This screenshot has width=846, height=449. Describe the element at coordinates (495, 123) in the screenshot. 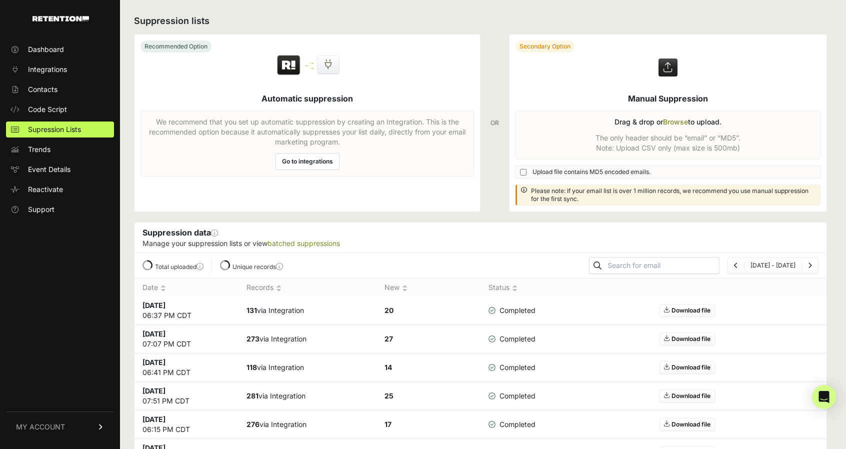

I see `div: OR` at that location.